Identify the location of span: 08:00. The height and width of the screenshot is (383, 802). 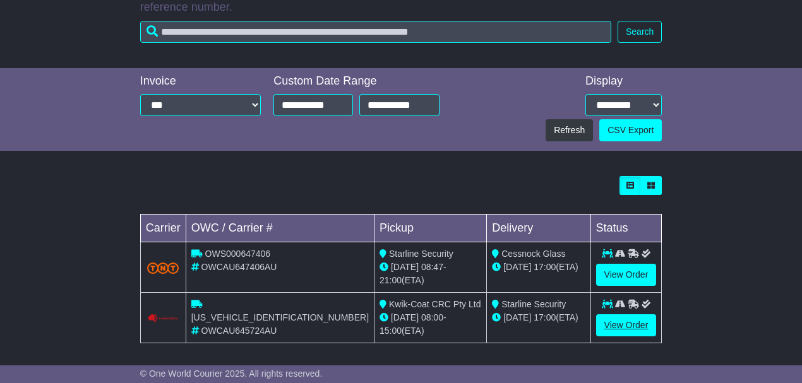
(432, 318).